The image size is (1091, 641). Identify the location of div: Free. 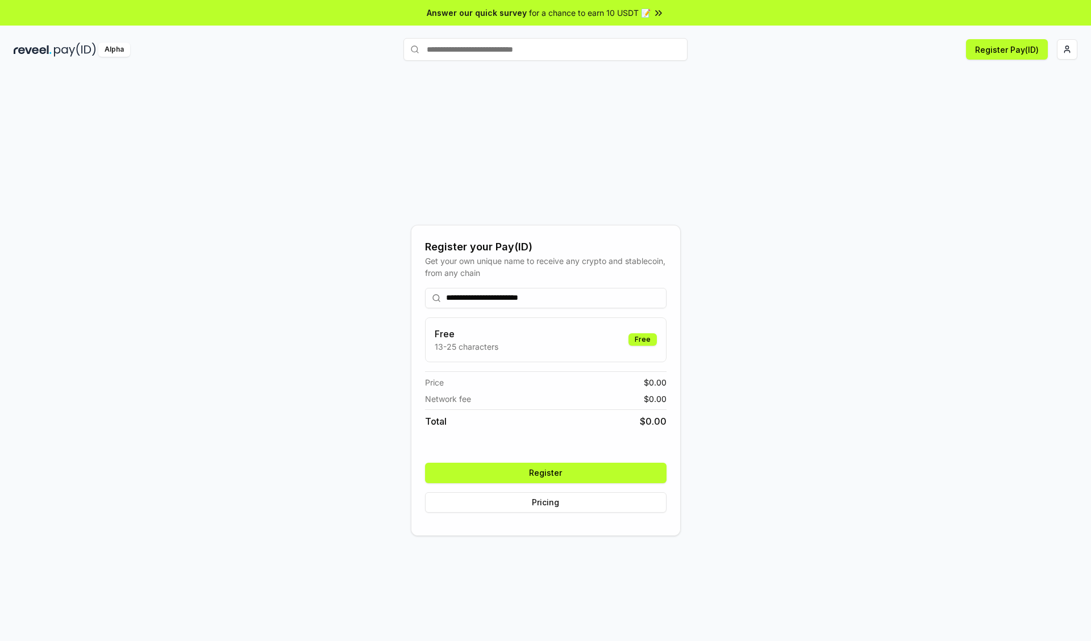
(642, 340).